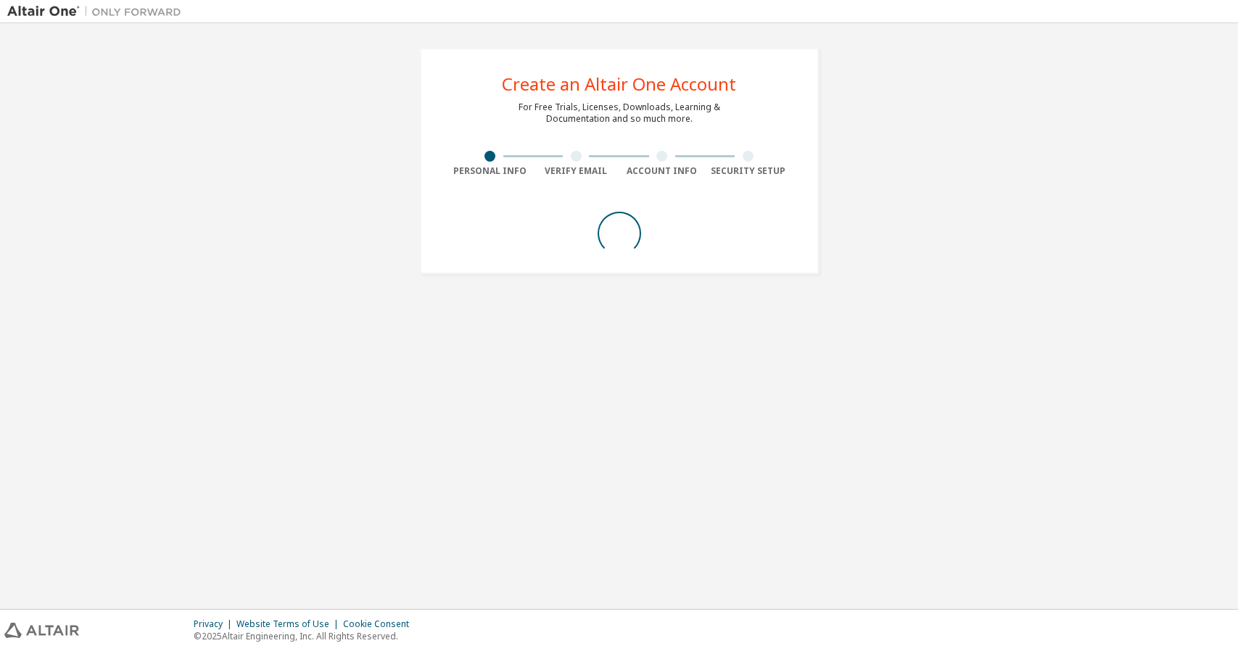 This screenshot has height=651, width=1238. Describe the element at coordinates (41, 630) in the screenshot. I see `img: altair_logo.svg` at that location.